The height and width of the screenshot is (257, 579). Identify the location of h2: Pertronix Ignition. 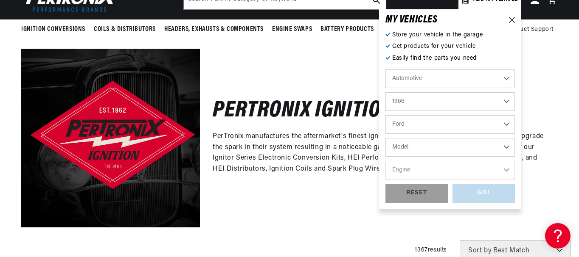
(302, 111).